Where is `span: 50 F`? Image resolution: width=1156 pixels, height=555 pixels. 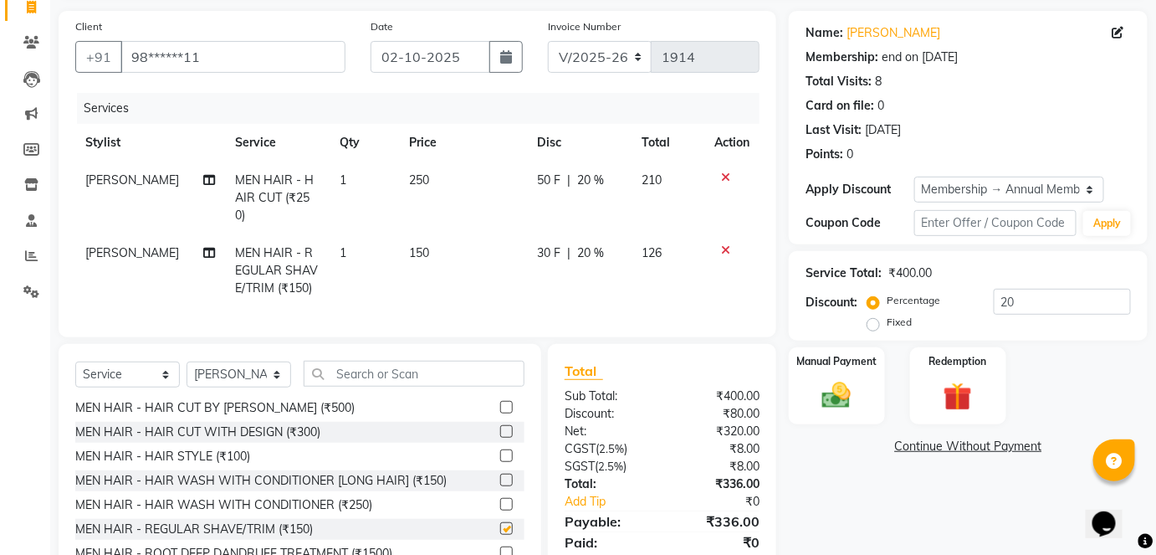 span: 50 F is located at coordinates (549, 180).